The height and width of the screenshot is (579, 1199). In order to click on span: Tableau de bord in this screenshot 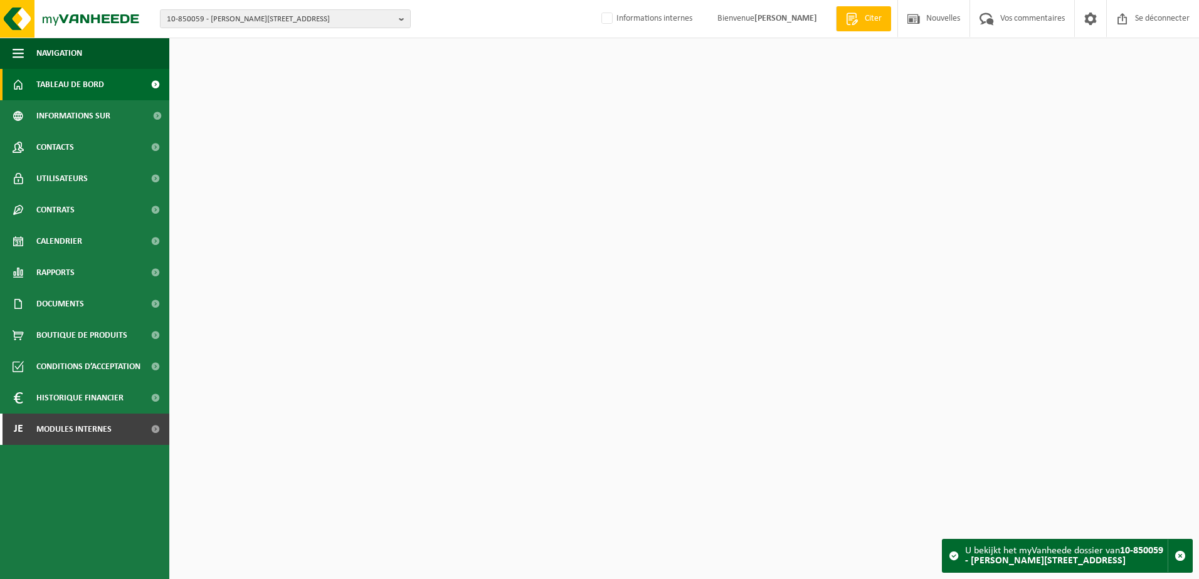, I will do `click(70, 85)`.